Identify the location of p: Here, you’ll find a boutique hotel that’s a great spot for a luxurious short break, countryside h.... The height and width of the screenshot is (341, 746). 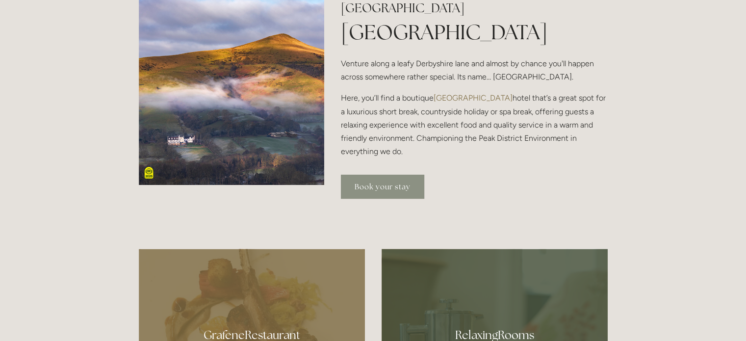
(474, 125).